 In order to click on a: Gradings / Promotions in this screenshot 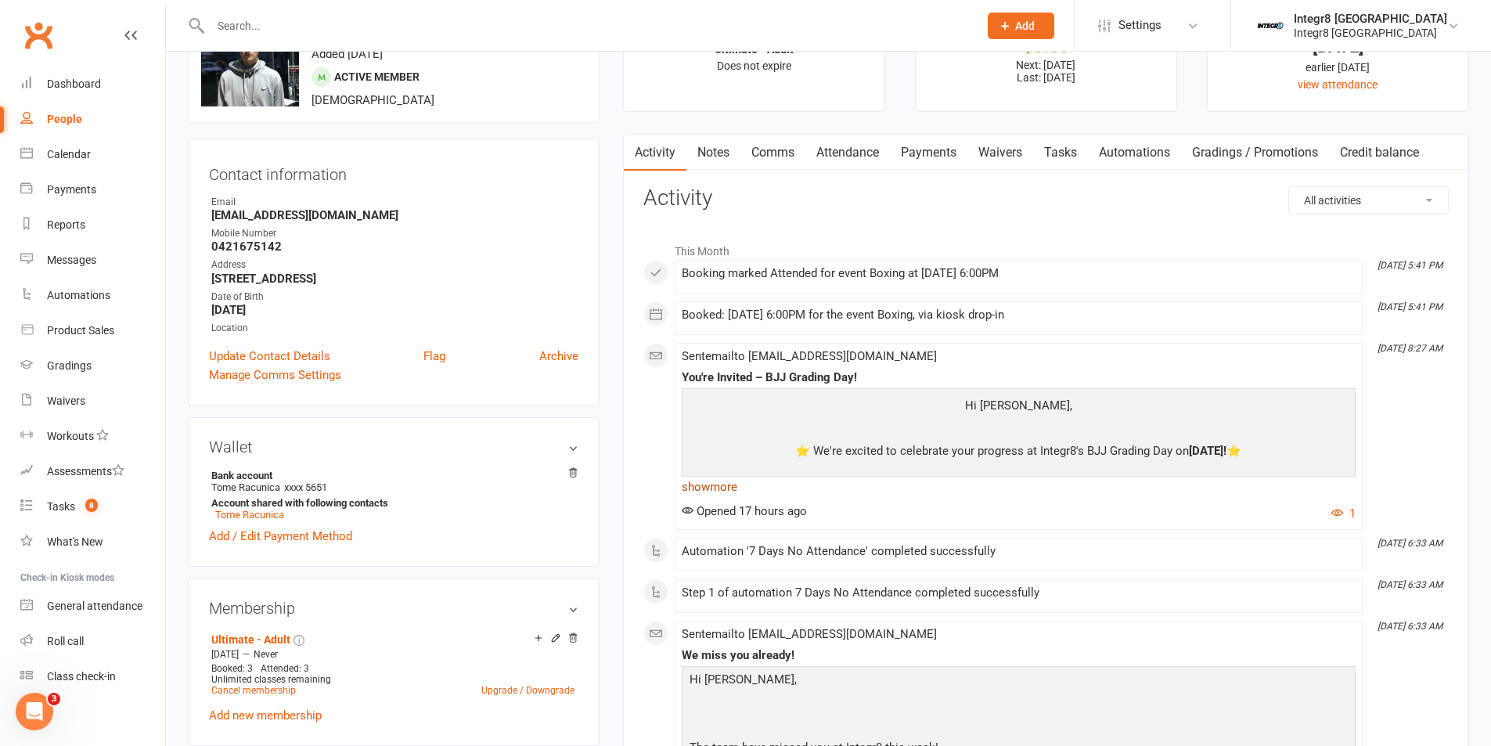, I will do `click(1255, 153)`.